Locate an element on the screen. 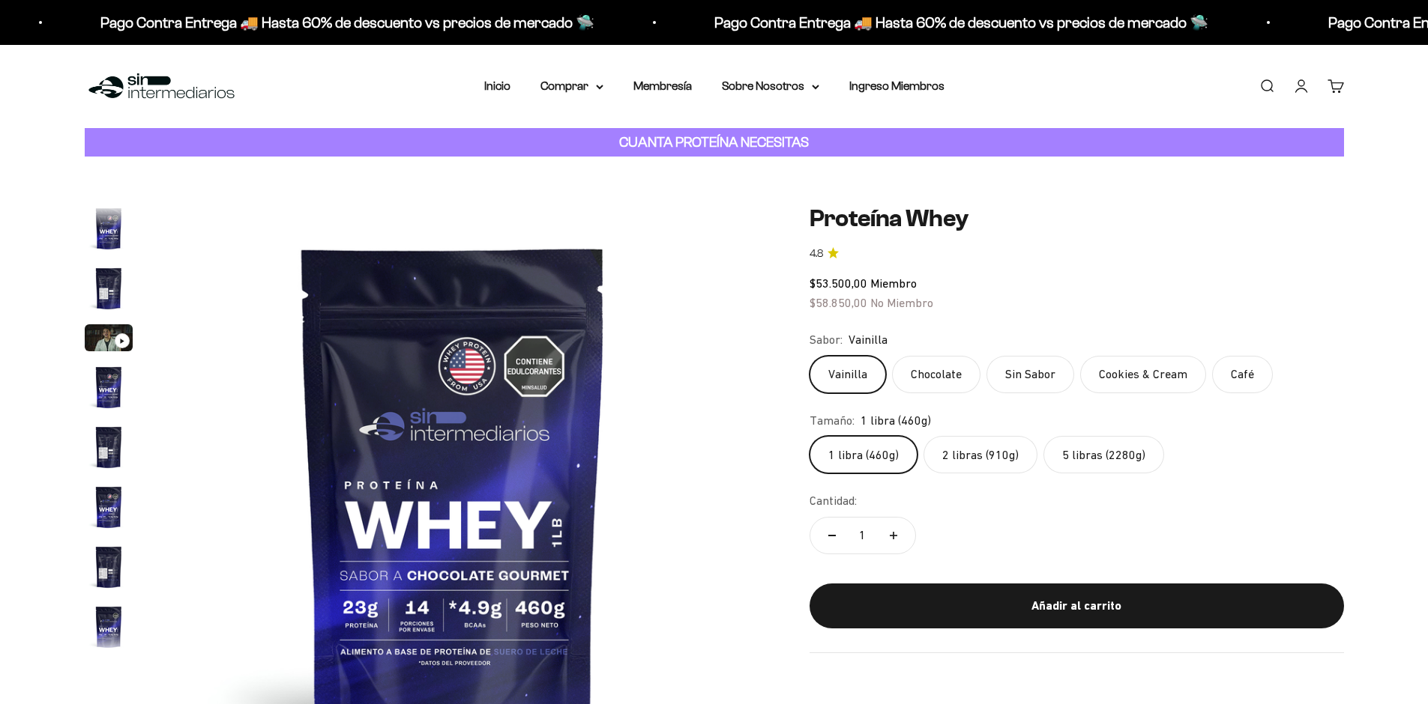 The height and width of the screenshot is (704, 1428). span: No Miembro is located at coordinates (902, 303).